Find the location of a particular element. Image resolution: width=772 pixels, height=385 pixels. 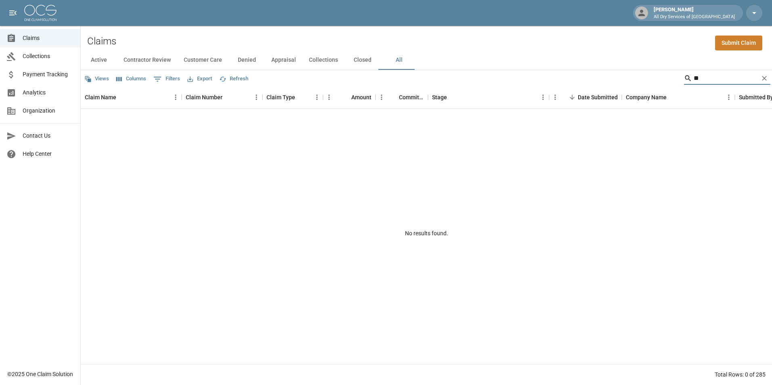

div: Search is located at coordinates (727, 79).